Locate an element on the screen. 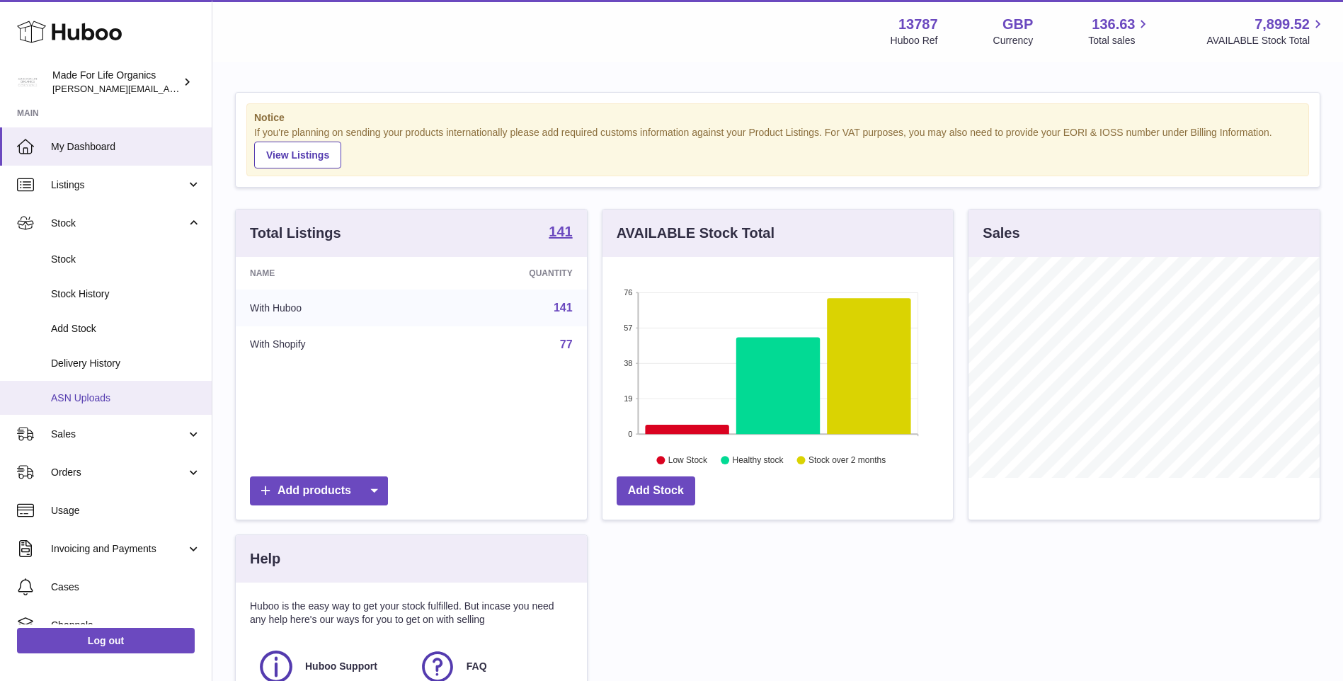  span: Stock History is located at coordinates (126, 294).